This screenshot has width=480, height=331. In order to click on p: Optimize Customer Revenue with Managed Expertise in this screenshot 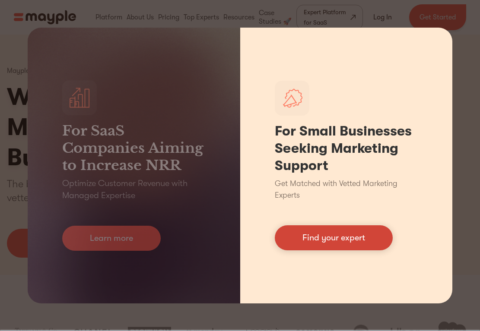, I will do `click(134, 190)`.